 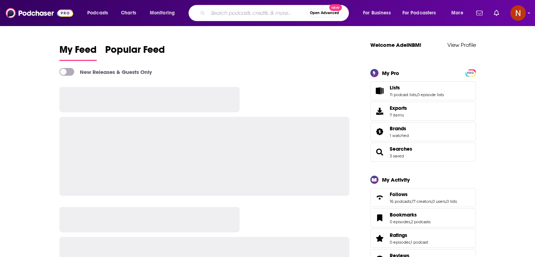 I want to click on span: My Feed, so click(x=78, y=52).